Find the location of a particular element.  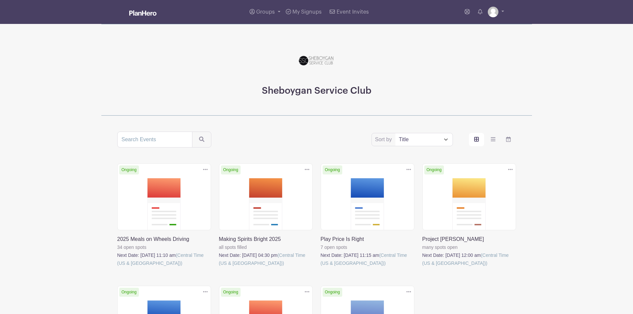

img: SSC_Logo_NEW.png is located at coordinates (317, 60).